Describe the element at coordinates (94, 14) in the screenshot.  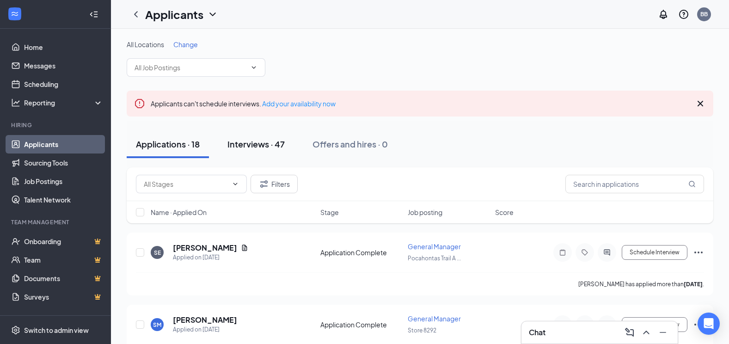
I see `svg: Collapse` at that location.